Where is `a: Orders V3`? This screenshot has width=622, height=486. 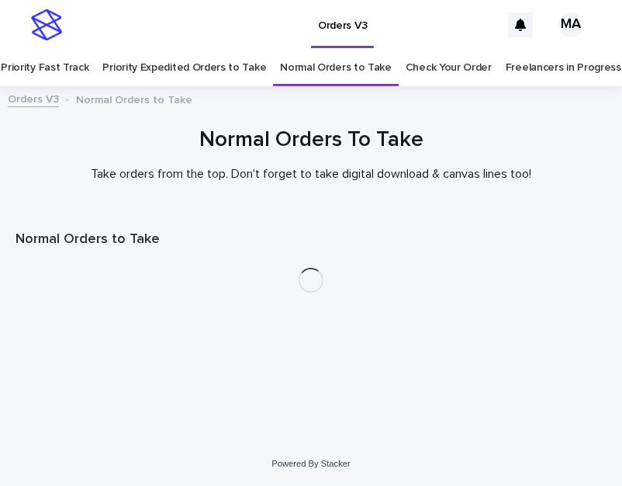 a: Orders V3 is located at coordinates (33, 98).